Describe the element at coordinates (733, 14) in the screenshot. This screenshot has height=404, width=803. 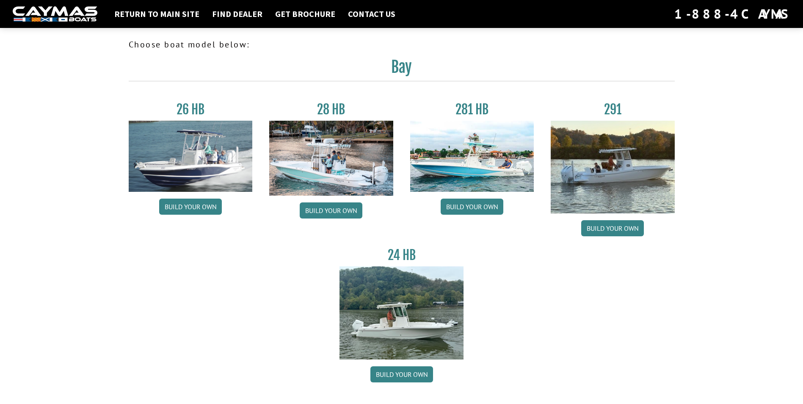
I see `div: 1-888-4CAYMAS` at that location.